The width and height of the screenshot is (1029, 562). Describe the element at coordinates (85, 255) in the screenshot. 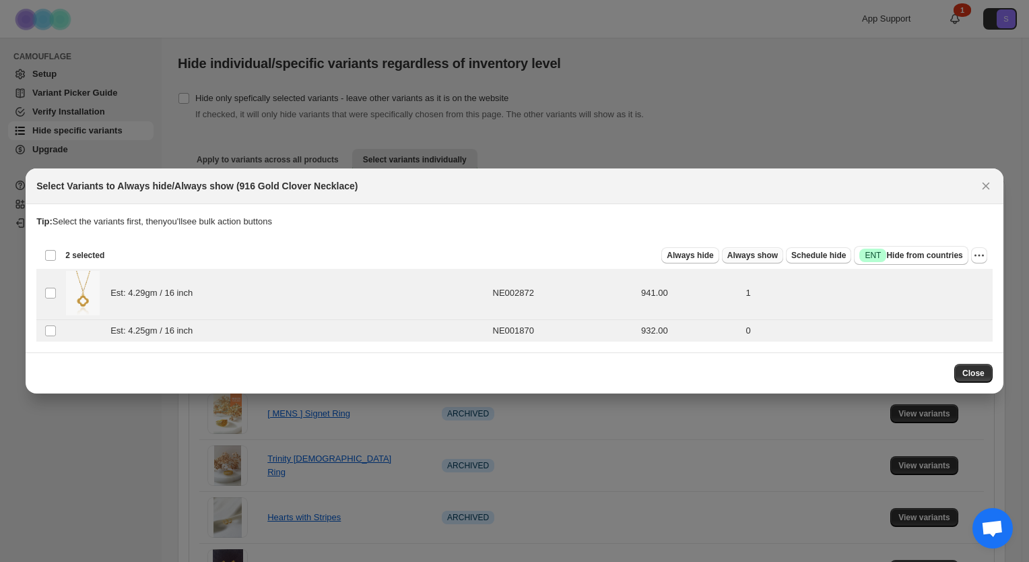

I see `span: 2 selected` at that location.